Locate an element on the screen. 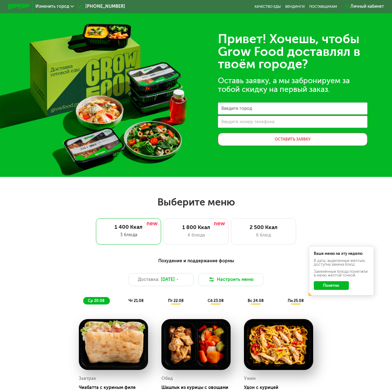  label: Введите номер телефона is located at coordinates (248, 122).